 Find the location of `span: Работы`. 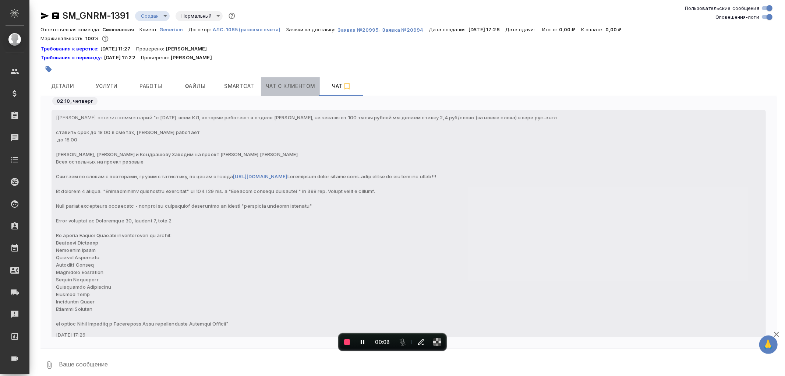

span: Работы is located at coordinates (151, 86).